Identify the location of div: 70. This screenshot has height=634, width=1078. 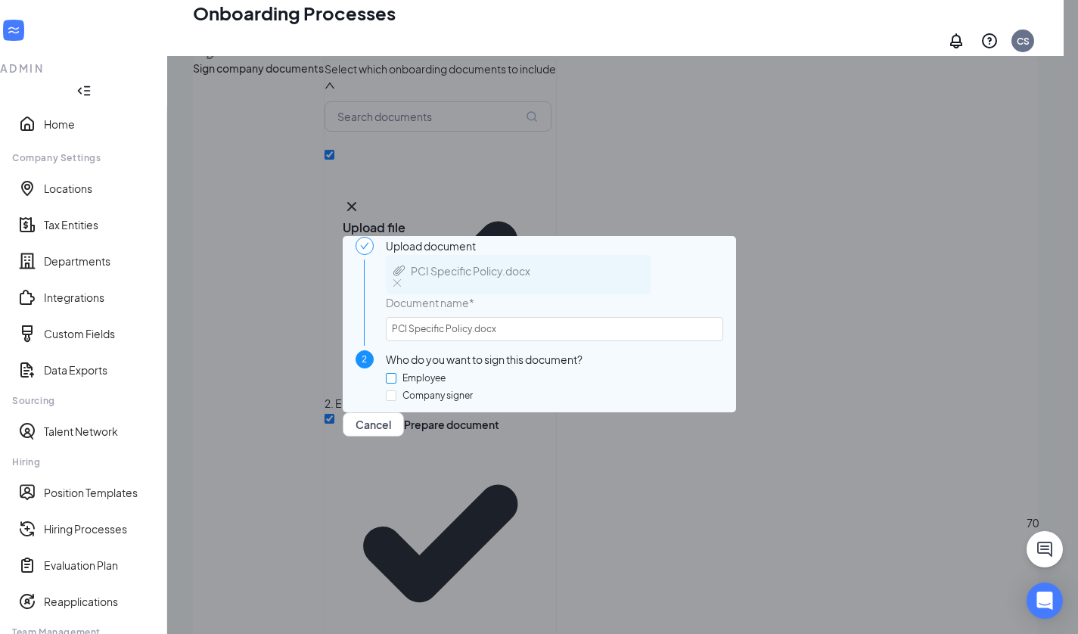
(1044, 523).